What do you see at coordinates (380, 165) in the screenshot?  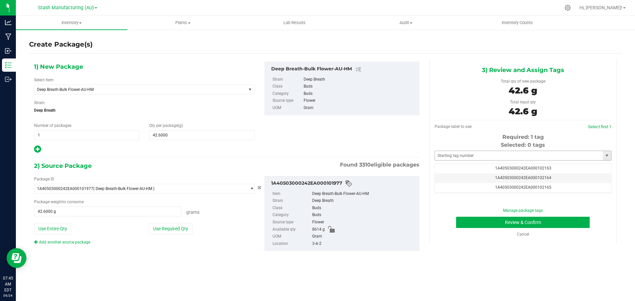 I see `span: Found eligible packages` at bounding box center [380, 165].